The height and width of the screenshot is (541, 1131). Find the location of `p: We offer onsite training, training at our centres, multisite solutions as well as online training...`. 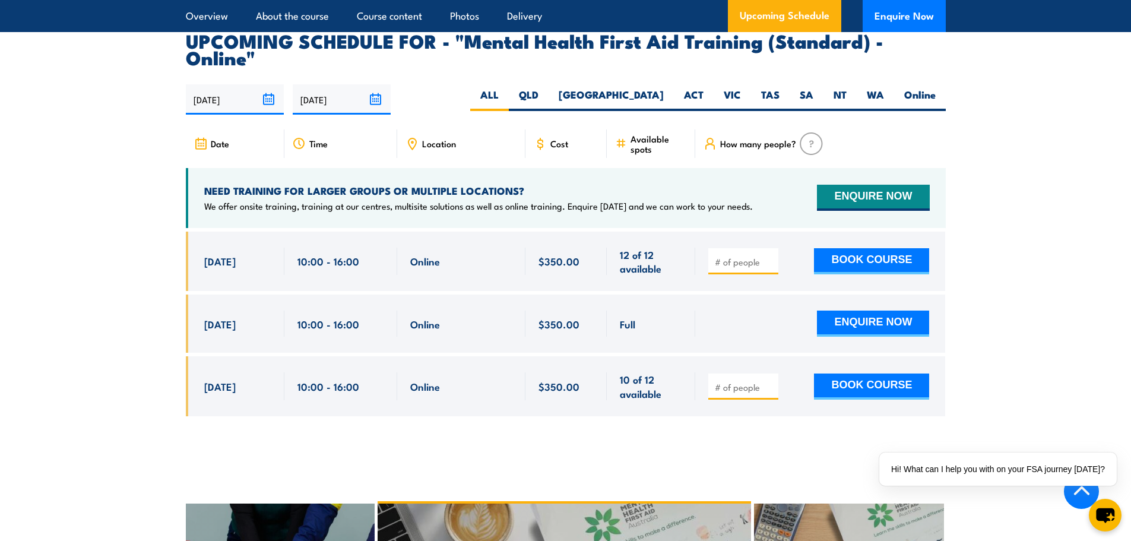

p: We offer onsite training, training at our centres, multisite solutions as well as online training... is located at coordinates (478, 206).